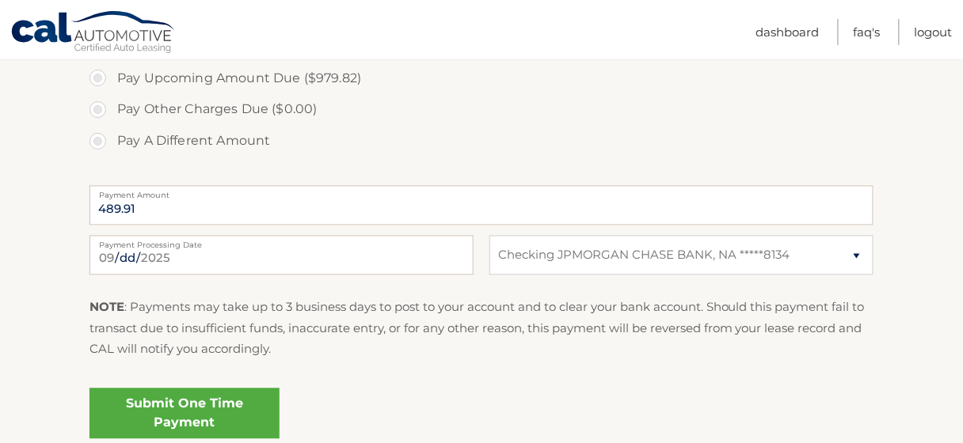 Image resolution: width=963 pixels, height=443 pixels. I want to click on label: Pay Other Charges Due ($0.00), so click(481, 110).